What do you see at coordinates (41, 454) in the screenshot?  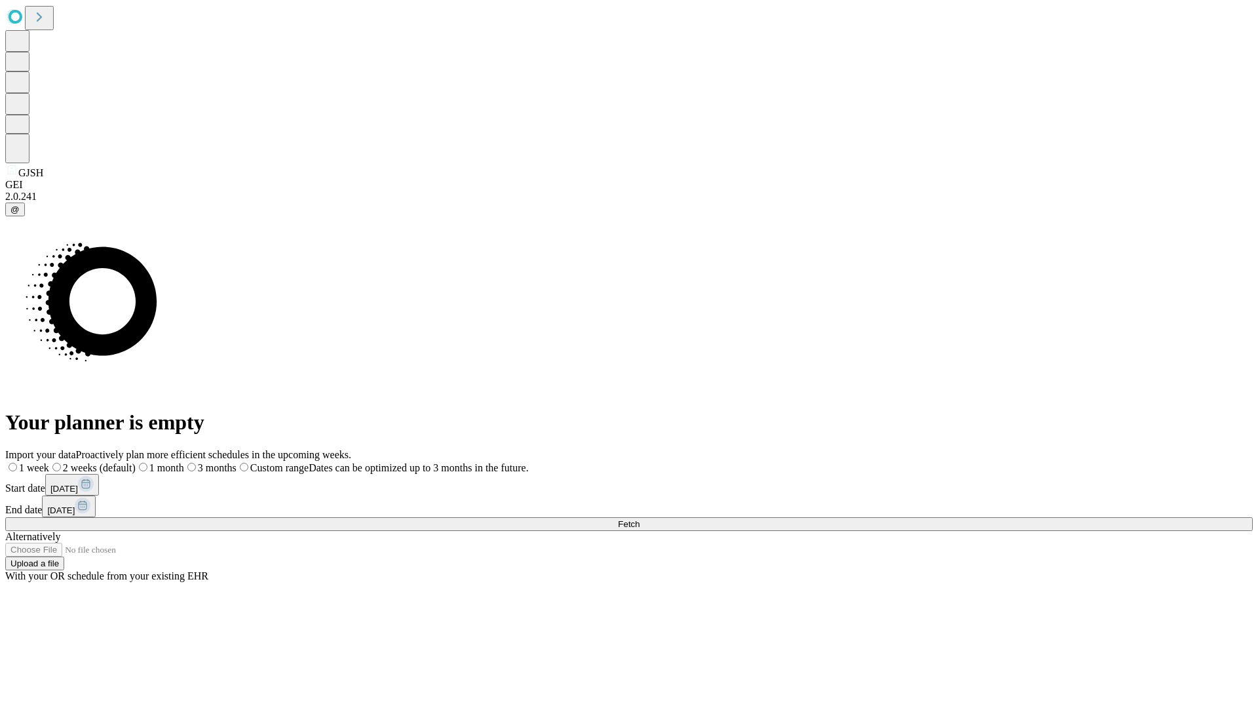 I see `span: Import your data` at bounding box center [41, 454].